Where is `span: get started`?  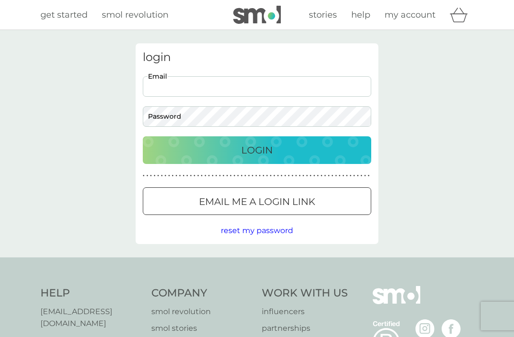
span: get started is located at coordinates (64, 15).